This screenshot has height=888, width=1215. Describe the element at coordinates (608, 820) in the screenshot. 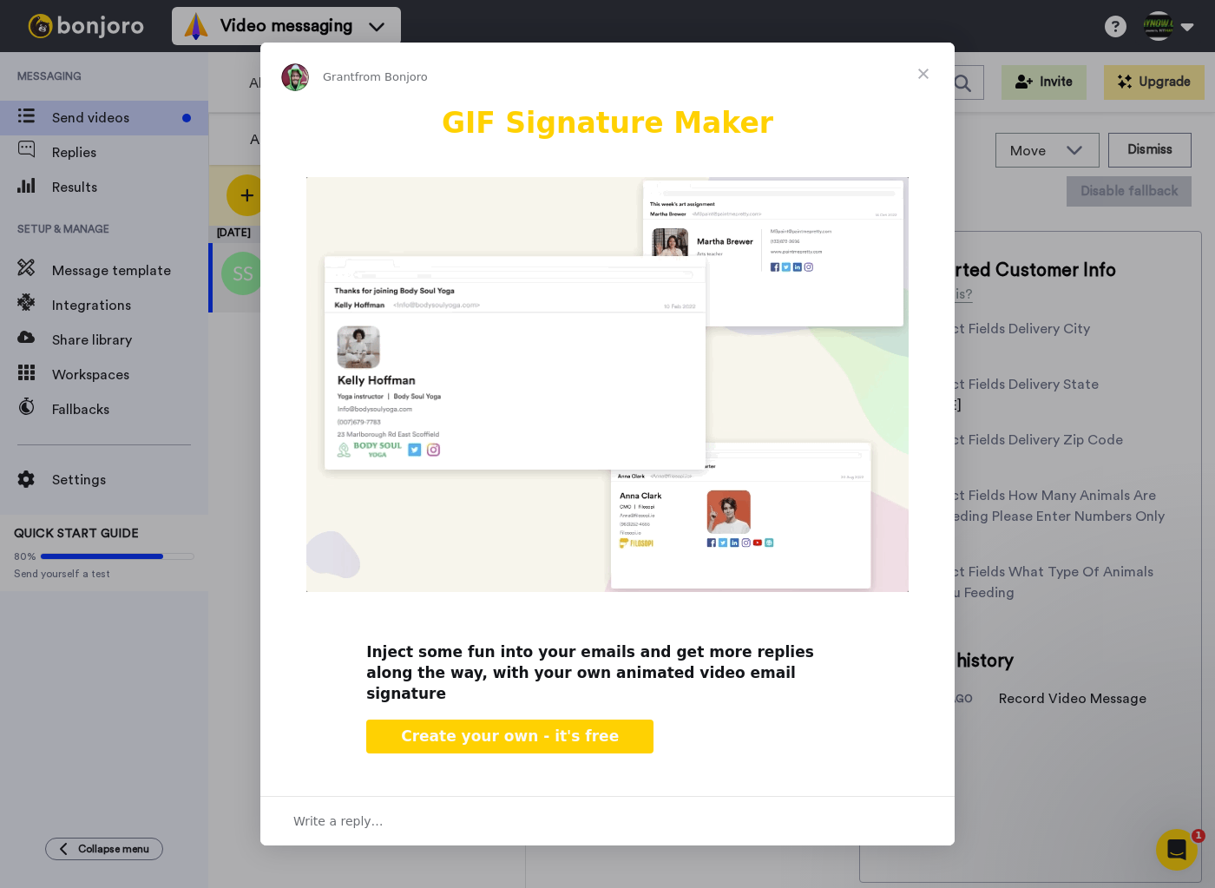

I see `div: Open conversation and reply` at that location.